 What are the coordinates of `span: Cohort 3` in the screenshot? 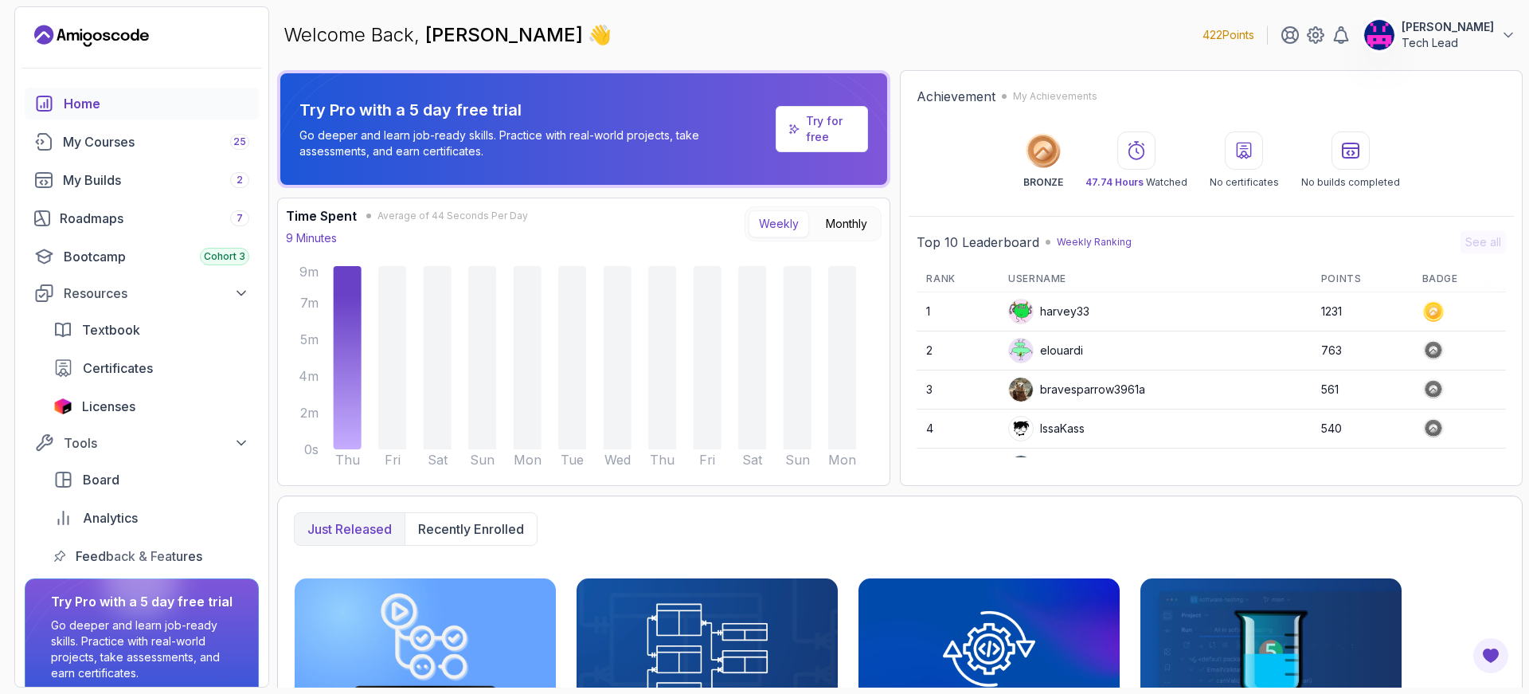 It's located at (225, 256).